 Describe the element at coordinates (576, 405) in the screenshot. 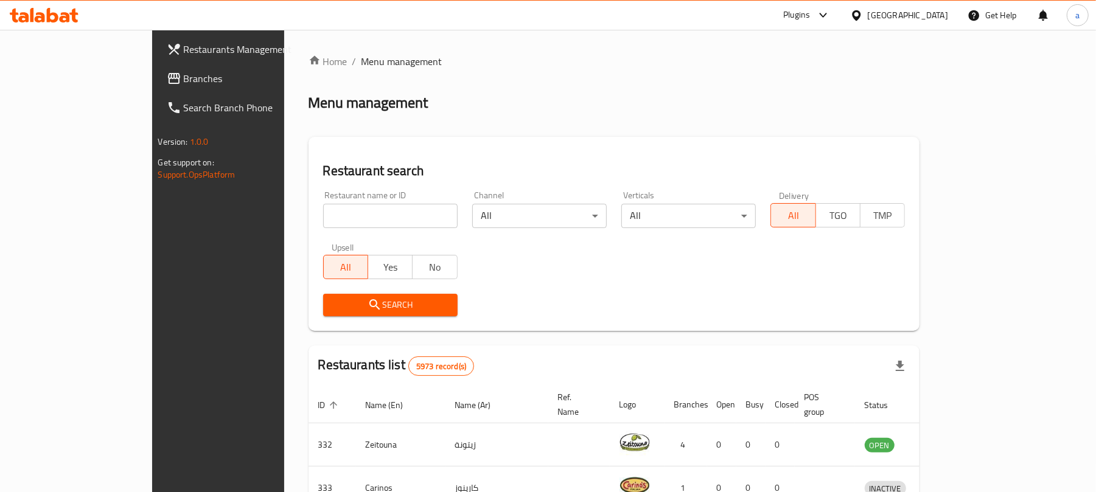

I see `span: Ref. Name` at that location.